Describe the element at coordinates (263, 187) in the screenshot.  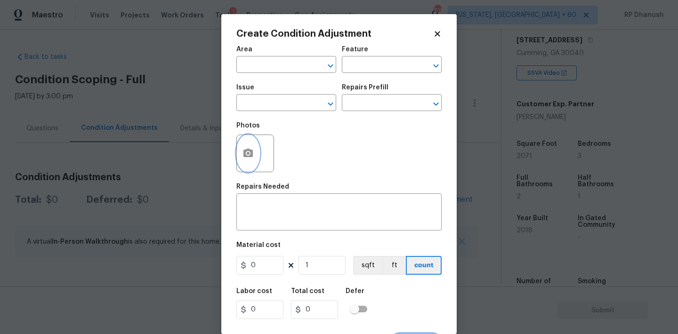
I see `h5: Repairs Needed` at that location.